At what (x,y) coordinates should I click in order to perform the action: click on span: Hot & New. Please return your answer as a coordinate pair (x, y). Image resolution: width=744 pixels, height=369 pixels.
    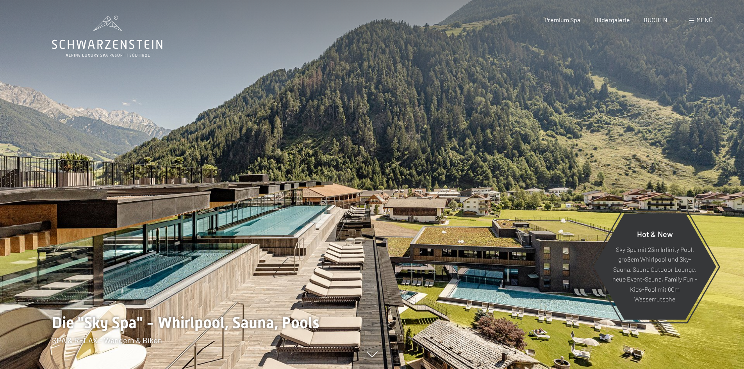
    Looking at the image, I should click on (655, 234).